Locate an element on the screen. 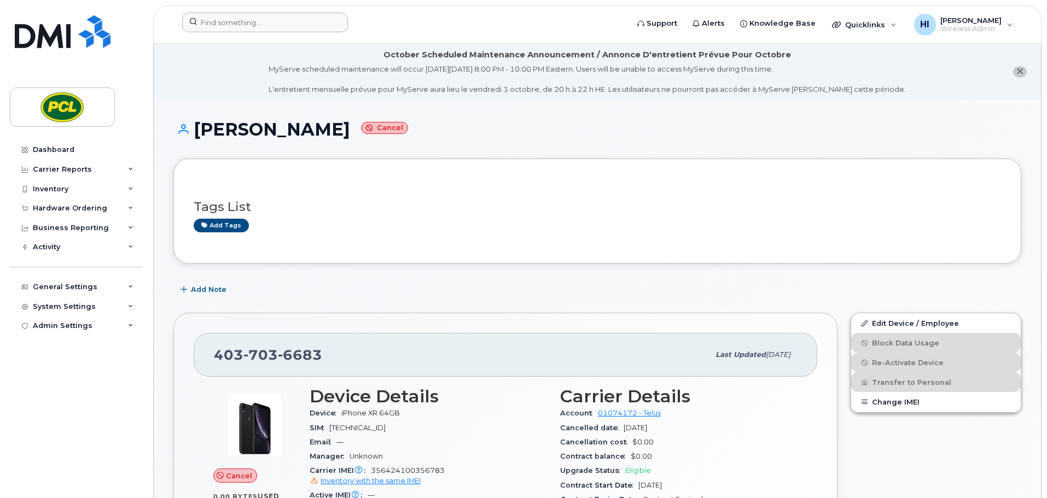  h3: Device Details is located at coordinates (428, 397).